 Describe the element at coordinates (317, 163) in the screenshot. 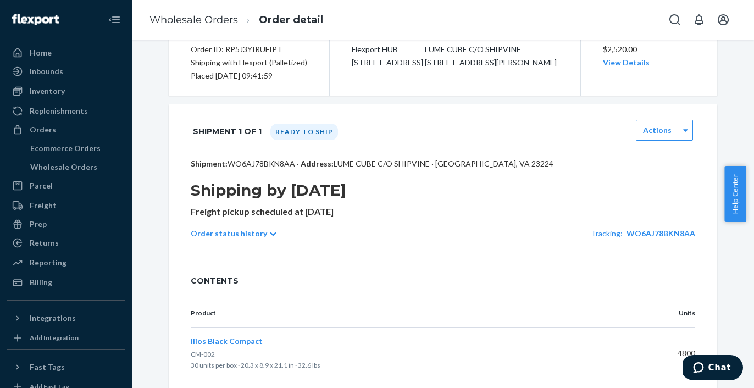

I see `span: Address:` at that location.